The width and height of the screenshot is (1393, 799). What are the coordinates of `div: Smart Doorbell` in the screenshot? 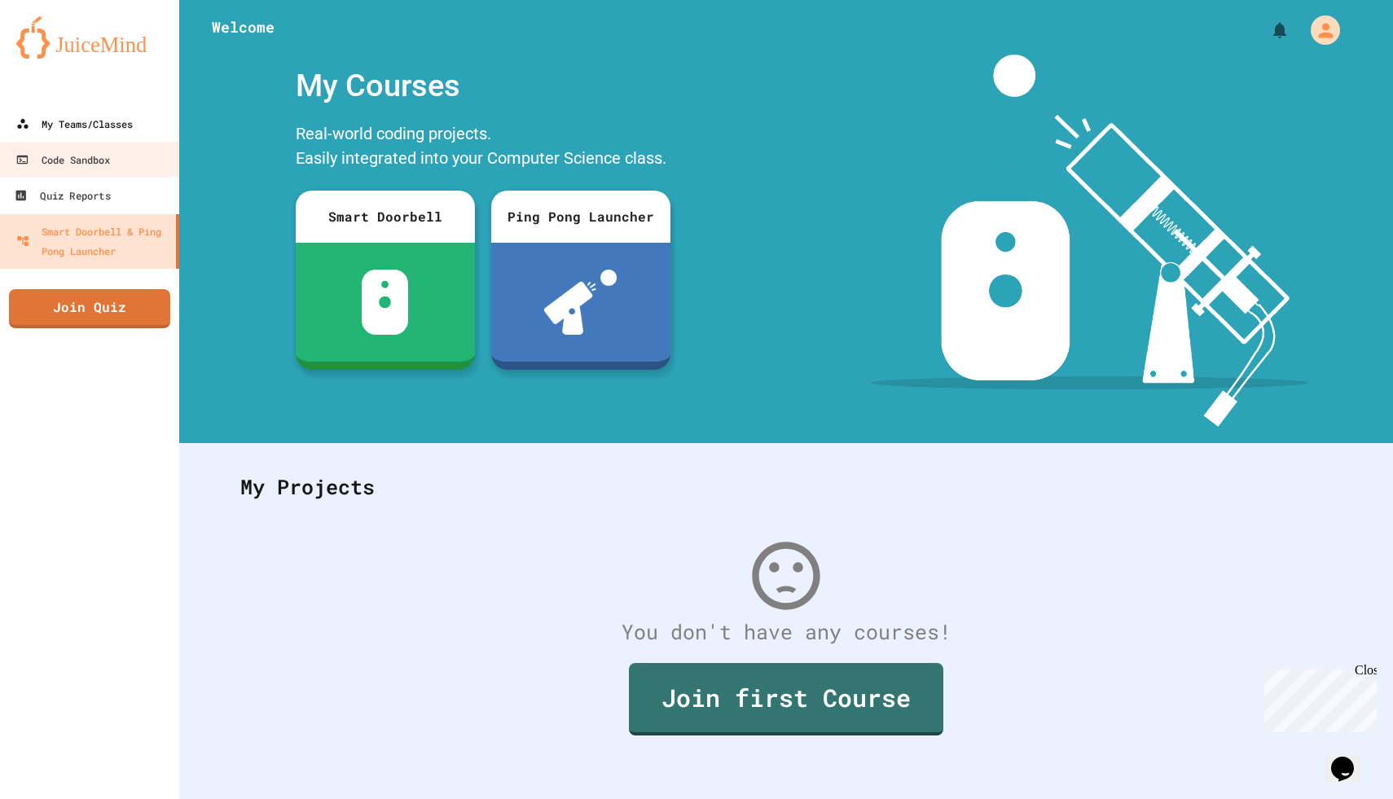 It's located at (385, 217).